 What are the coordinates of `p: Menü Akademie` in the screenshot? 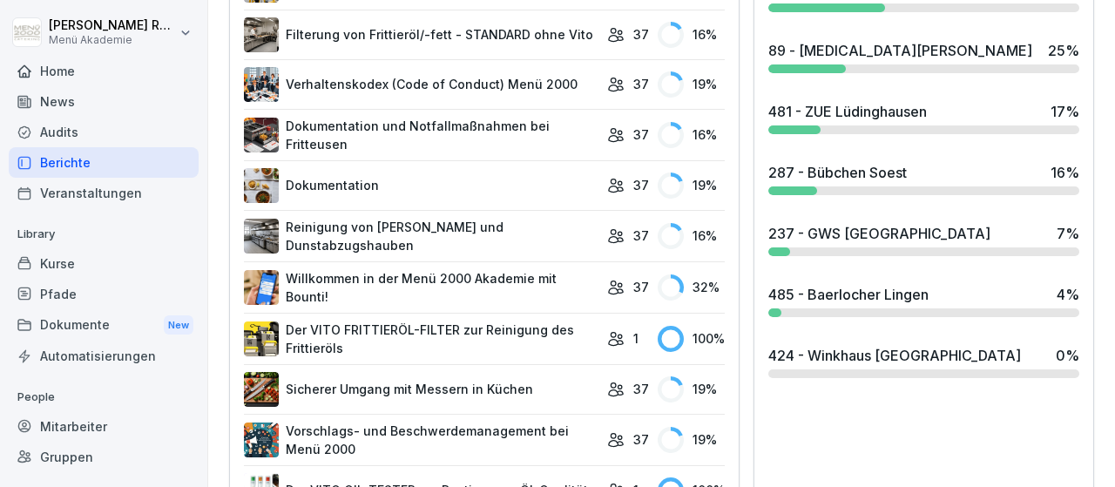 It's located at (112, 40).